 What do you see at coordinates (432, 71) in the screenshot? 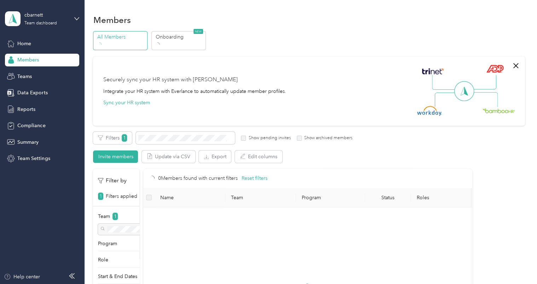
I see `img: Trinet` at bounding box center [432, 71].